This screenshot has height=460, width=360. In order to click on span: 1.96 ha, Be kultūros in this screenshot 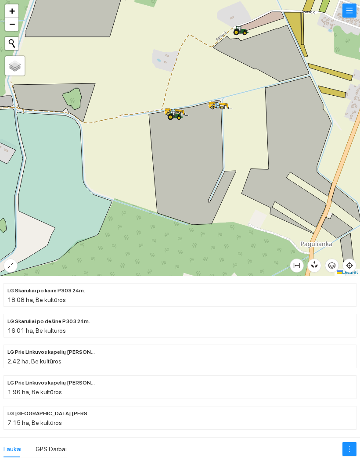, I will do `click(35, 392)`.